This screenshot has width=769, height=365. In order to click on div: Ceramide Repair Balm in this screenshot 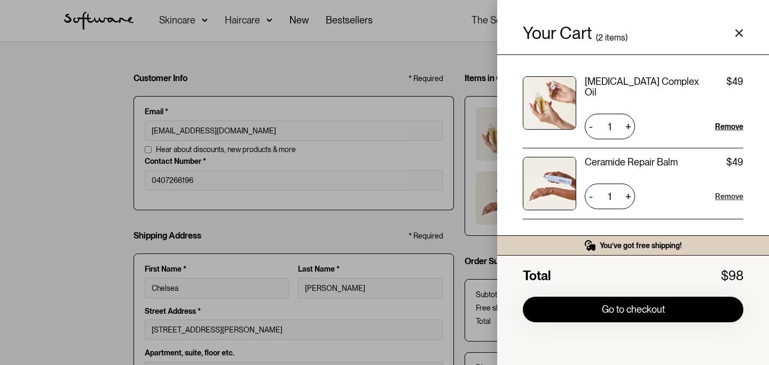, I will do `click(631, 162)`.